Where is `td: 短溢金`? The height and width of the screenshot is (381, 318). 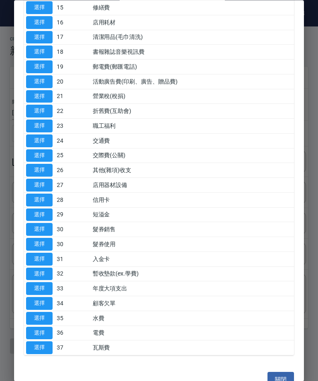
td: 短溢金 is located at coordinates (192, 215).